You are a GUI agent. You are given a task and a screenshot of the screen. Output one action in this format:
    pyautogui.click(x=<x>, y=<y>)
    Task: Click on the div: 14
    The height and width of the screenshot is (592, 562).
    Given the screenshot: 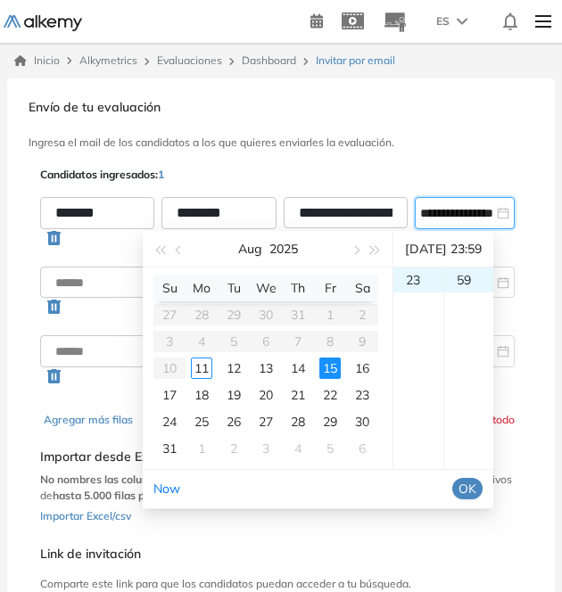 What is the action you would take?
    pyautogui.click(x=298, y=368)
    